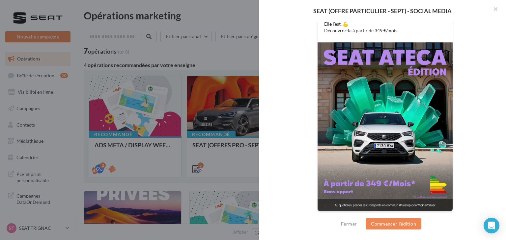  What do you see at coordinates (385, 24) in the screenshot?
I see `p: La #SEATAteca ne fait pas semblant d’être extraordinaire. Elle l’est. 💪 Découvrez-la à partir de ...` at bounding box center [385, 24].